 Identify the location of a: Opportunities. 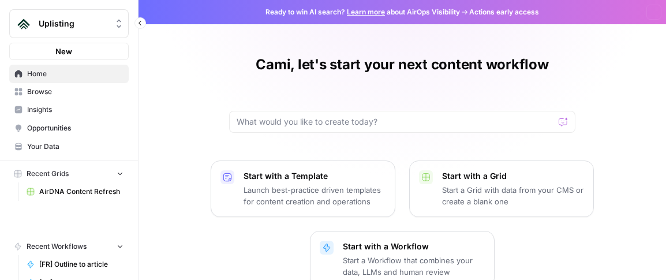
(69, 128).